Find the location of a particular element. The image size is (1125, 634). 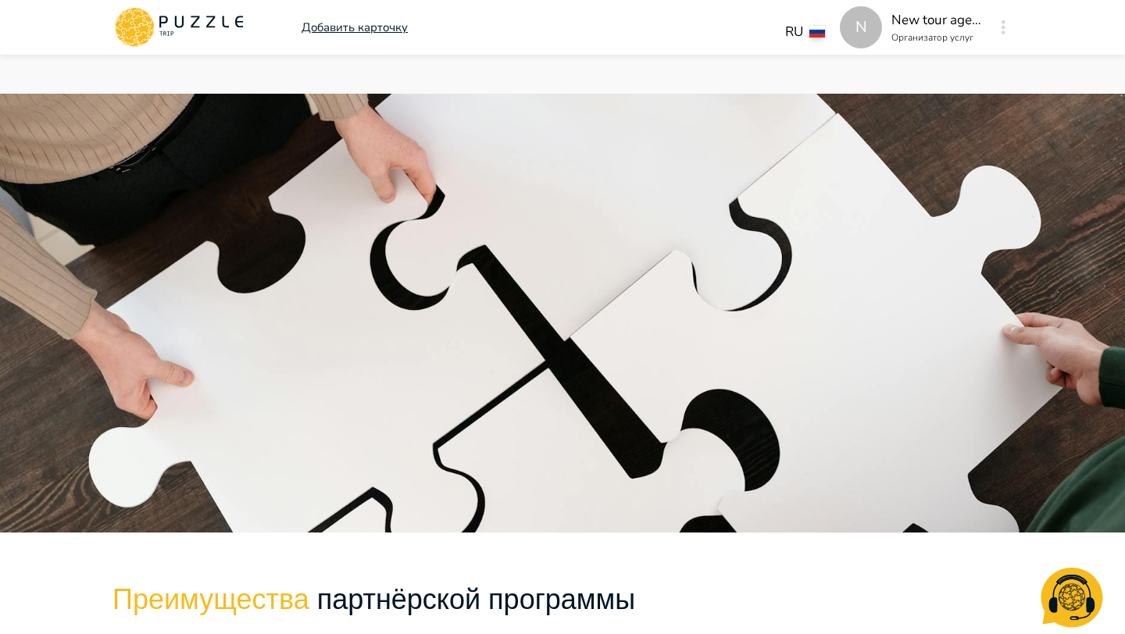

p: Добавить карточку is located at coordinates (355, 27).